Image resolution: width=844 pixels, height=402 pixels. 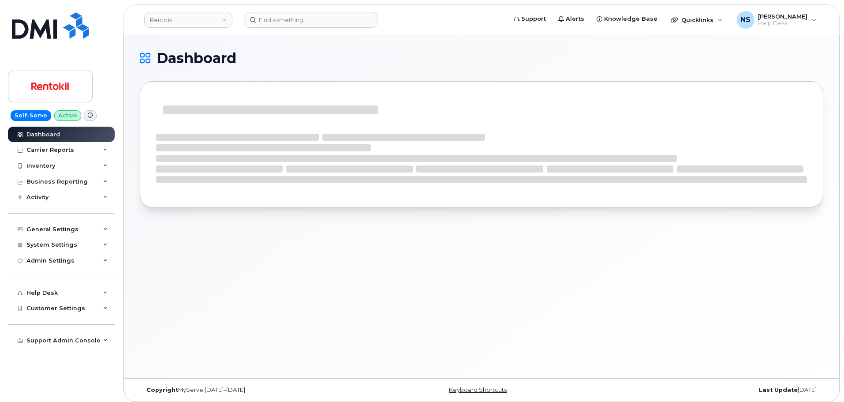 I want to click on span: Dashboard, so click(x=196, y=58).